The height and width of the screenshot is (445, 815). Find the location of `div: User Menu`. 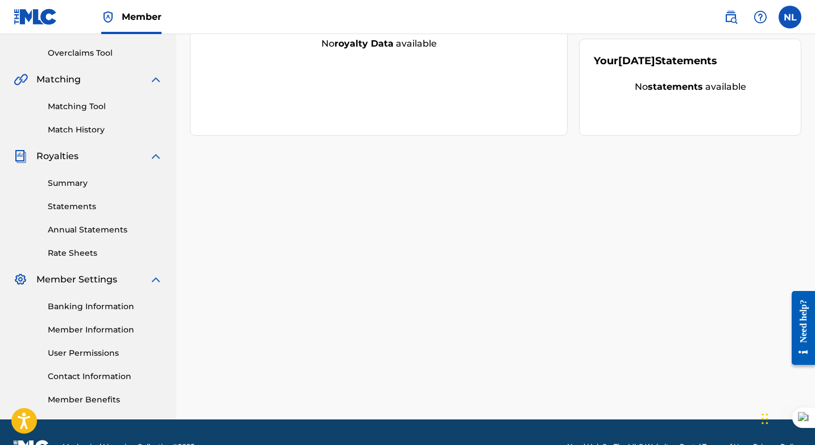

div: User Menu is located at coordinates (790, 17).